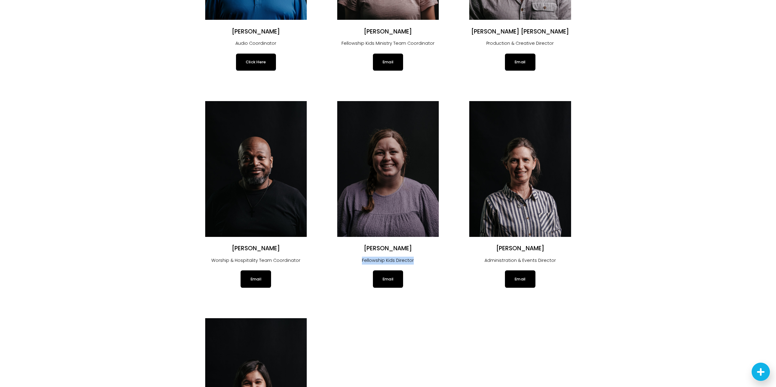  Describe the element at coordinates (520, 169) in the screenshot. I see `img: Michelle Shafer` at that location.